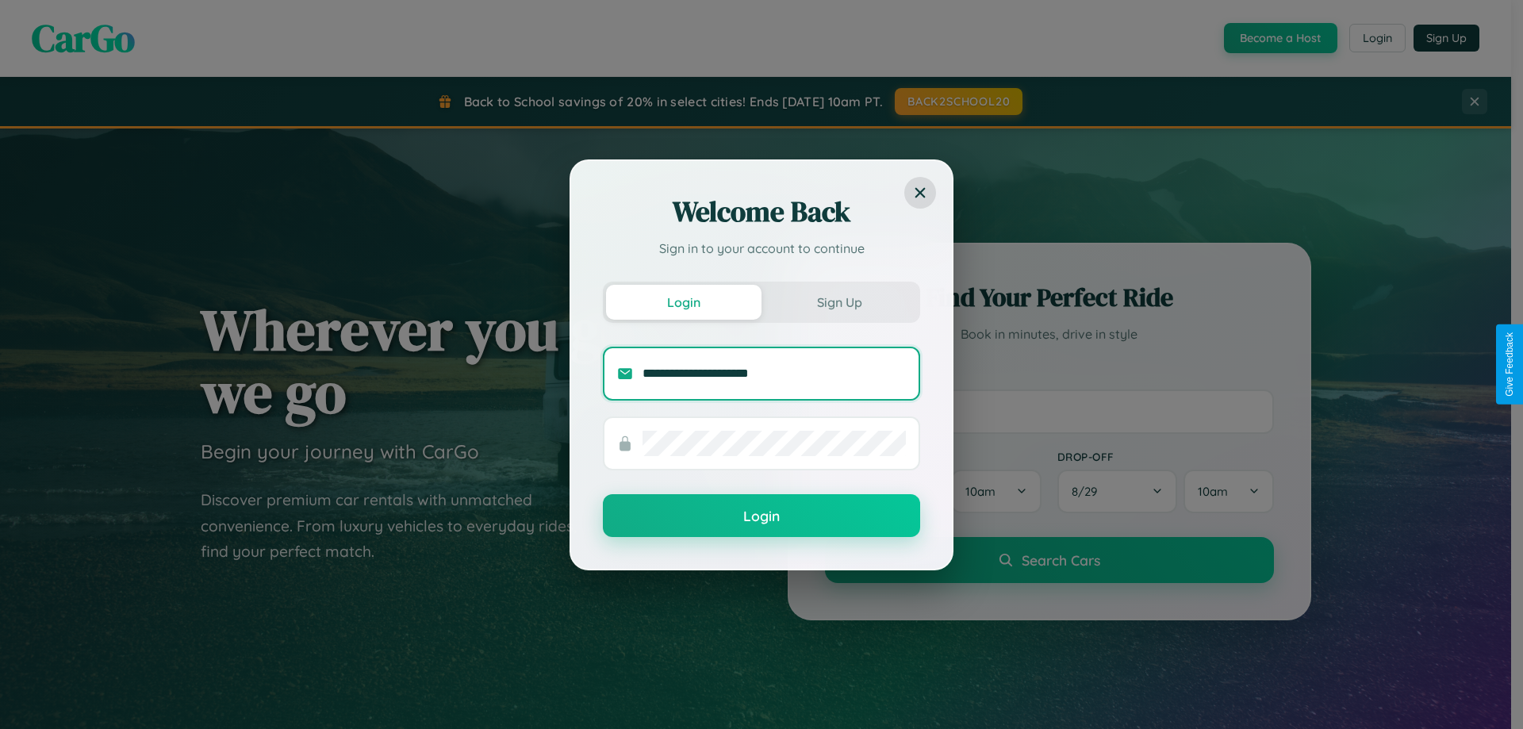 This screenshot has height=729, width=1523. Describe the element at coordinates (762, 248) in the screenshot. I see `p: Sign in to your account to continue` at that location.